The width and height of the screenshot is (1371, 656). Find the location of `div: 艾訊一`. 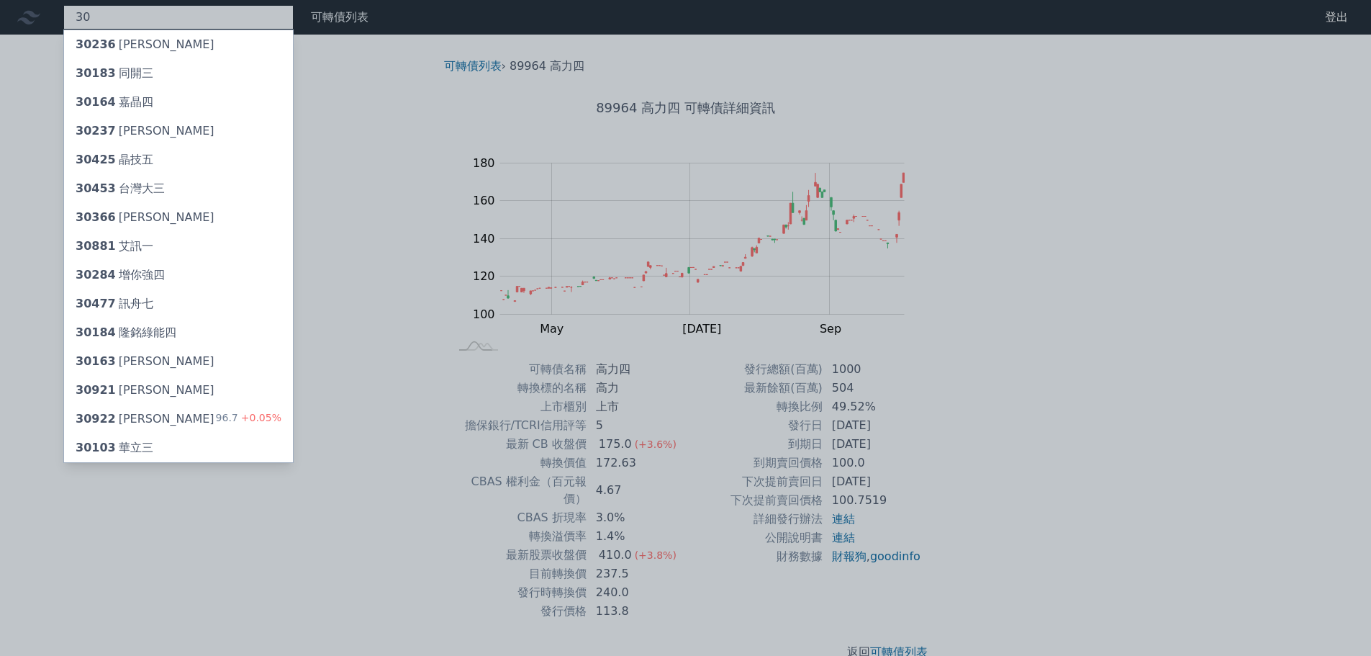

div: 艾訊一 is located at coordinates (114, 246).